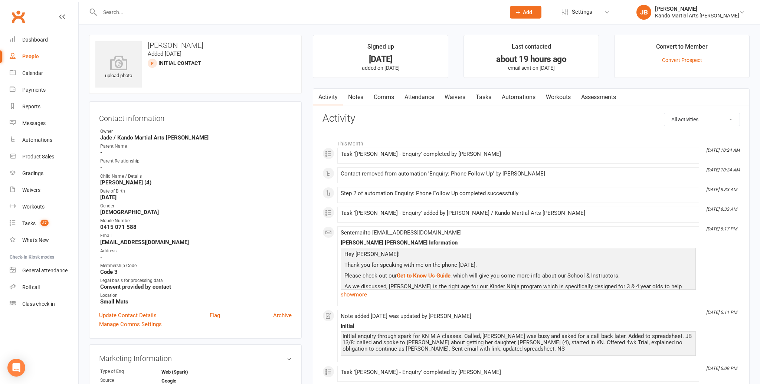  I want to click on span: is the right age for our Kinder Ninja program which is specifically designed for 3 & 4 year olds ..., so click(513, 291).